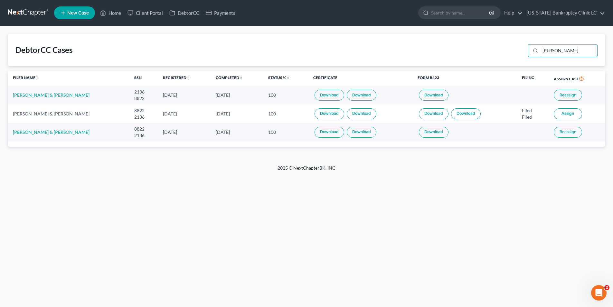 This screenshot has width=613, height=307. I want to click on input: Search..., so click(569, 51).